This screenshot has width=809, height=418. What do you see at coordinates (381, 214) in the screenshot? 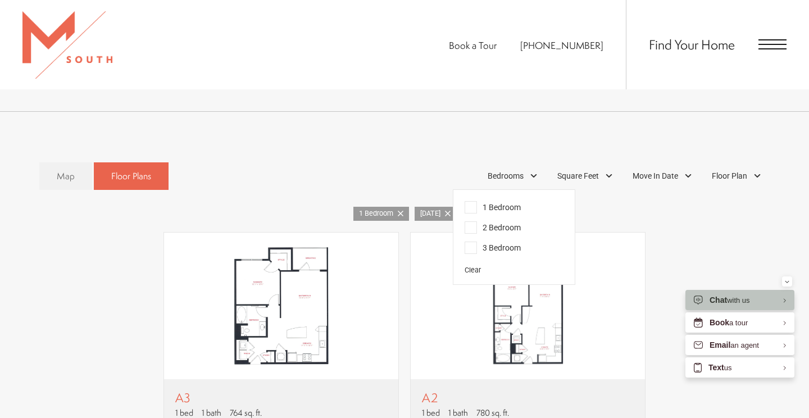
I see `a: 1 Bedroom` at bounding box center [381, 214].